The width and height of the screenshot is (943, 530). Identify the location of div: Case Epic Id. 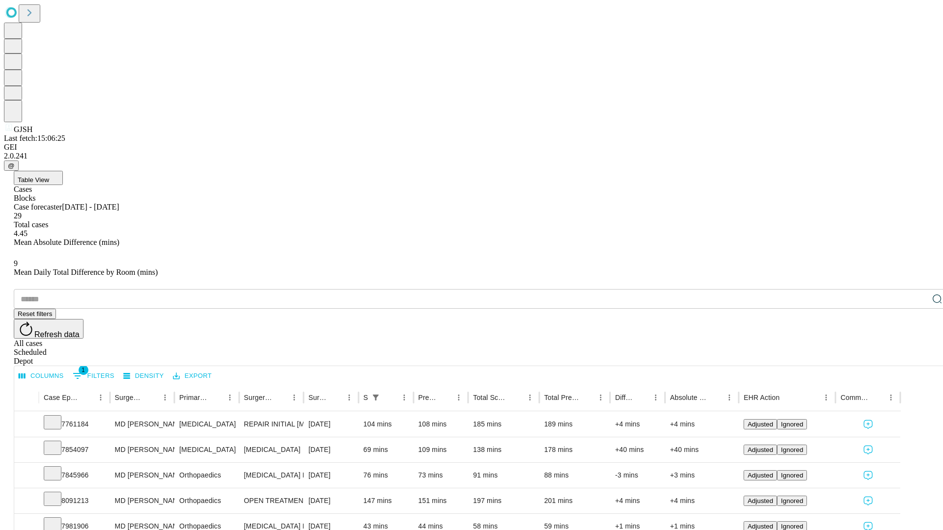
(61, 398).